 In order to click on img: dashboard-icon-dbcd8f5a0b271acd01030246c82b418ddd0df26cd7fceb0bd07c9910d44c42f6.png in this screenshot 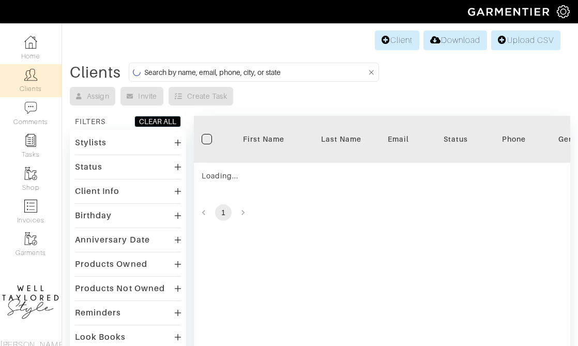, I will do `click(31, 42)`.